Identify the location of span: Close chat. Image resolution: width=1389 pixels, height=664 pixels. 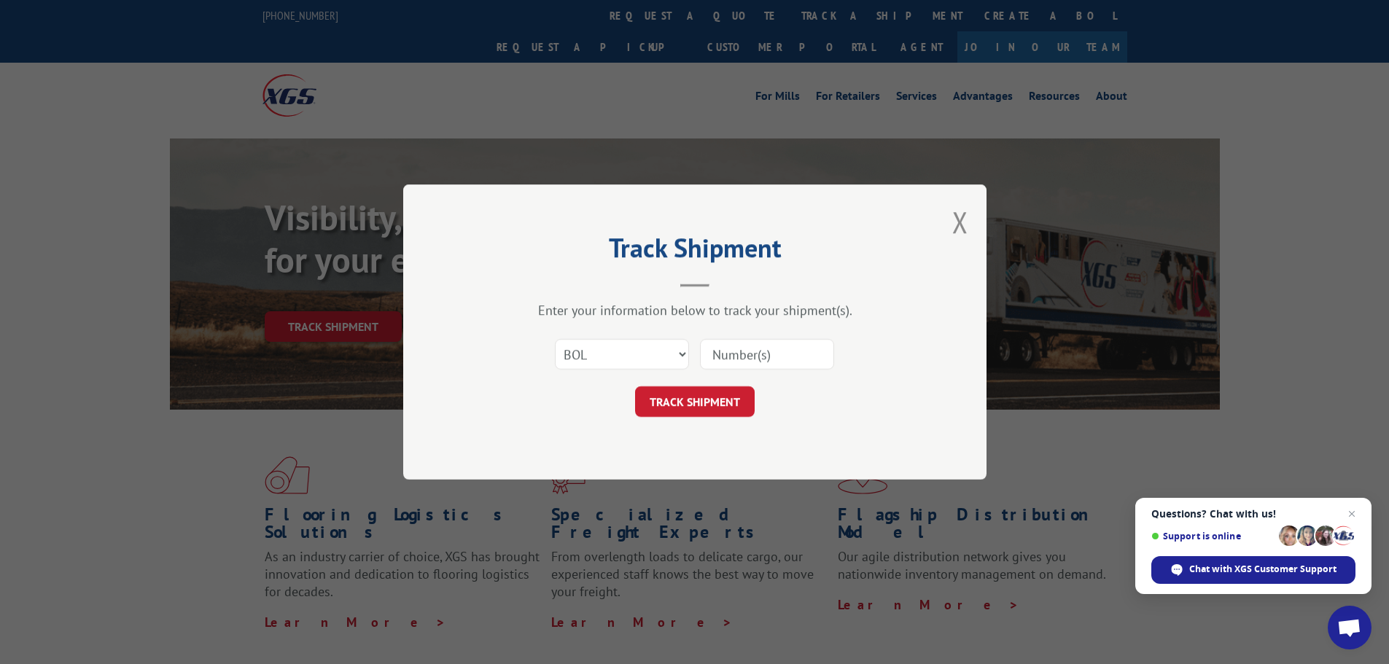
(1352, 514).